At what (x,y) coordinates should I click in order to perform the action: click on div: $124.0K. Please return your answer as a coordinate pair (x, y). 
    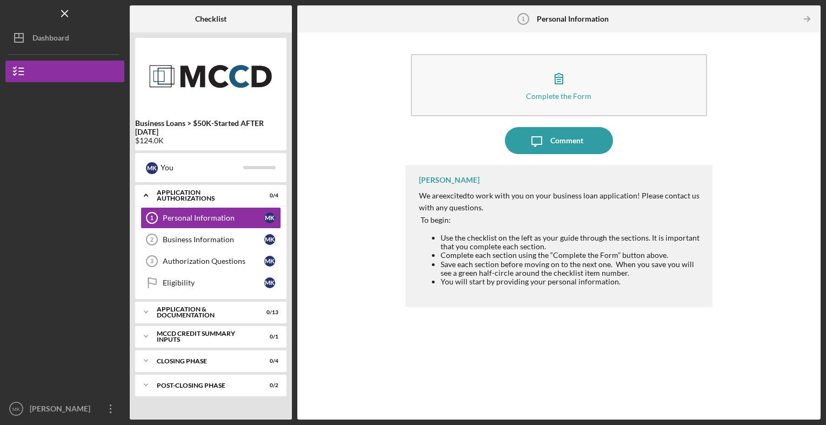
    Looking at the image, I should click on (211, 141).